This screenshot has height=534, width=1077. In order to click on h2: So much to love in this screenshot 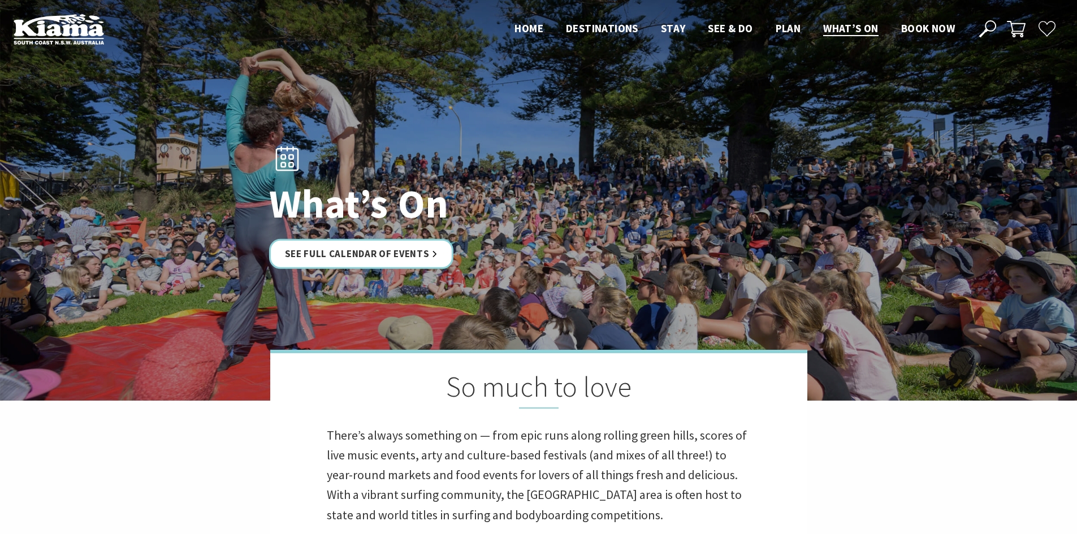, I will do `click(539, 389)`.